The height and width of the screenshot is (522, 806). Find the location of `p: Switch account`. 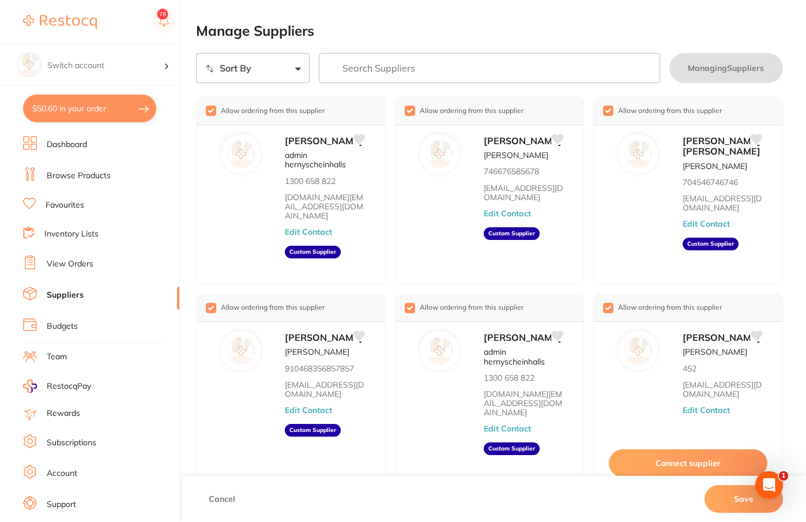

p: Switch account is located at coordinates (106, 66).